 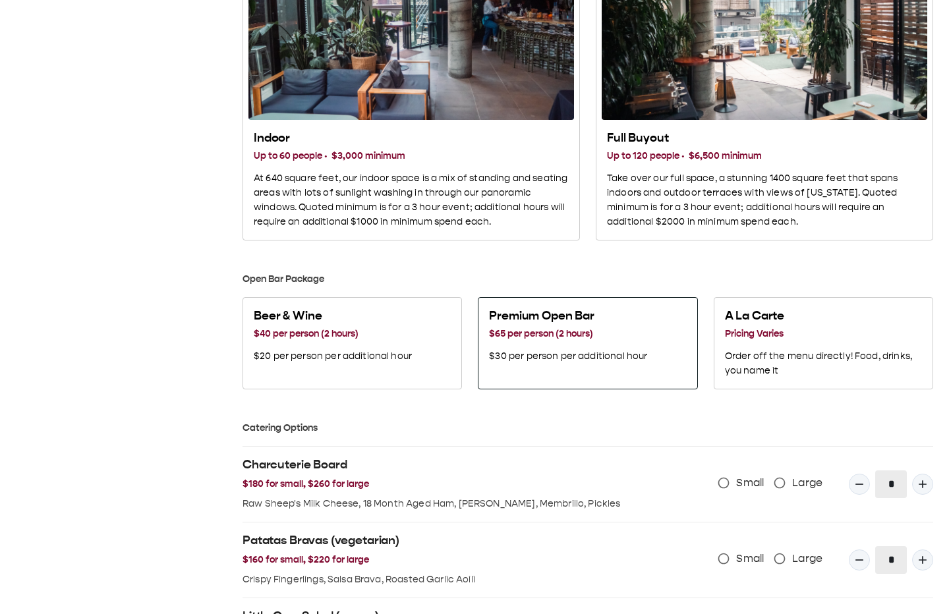 I want to click on p: $30 per person per additional hour, so click(x=568, y=357).